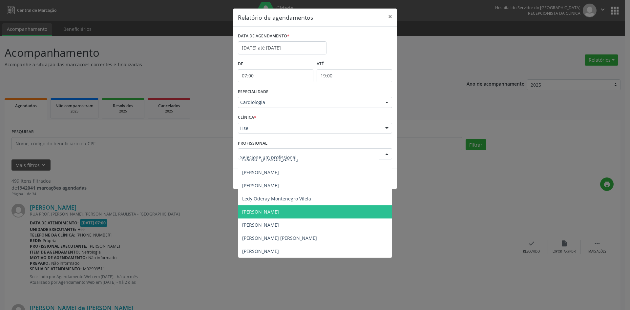 Image resolution: width=630 pixels, height=310 pixels. Describe the element at coordinates (310, 102) in the screenshot. I see `span: Cardiologia` at that location.